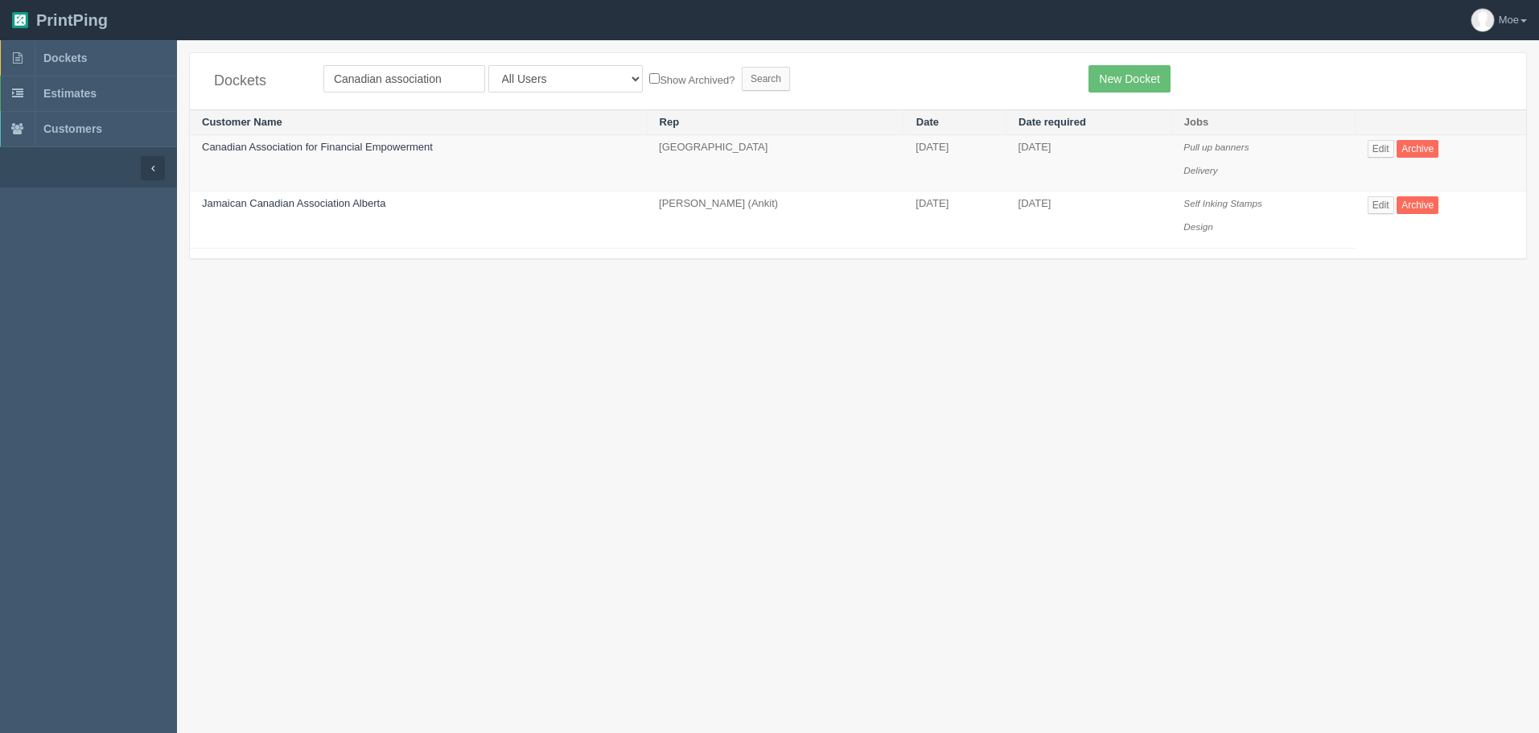 The image size is (1539, 733). Describe the element at coordinates (654, 78) in the screenshot. I see `input: Show Archived?` at that location.